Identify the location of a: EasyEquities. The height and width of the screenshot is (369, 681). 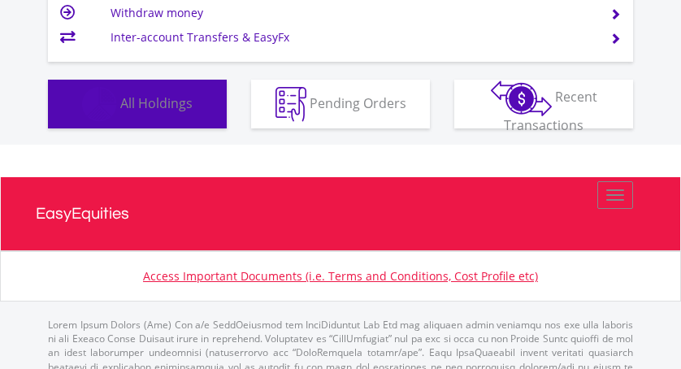
(341, 214).